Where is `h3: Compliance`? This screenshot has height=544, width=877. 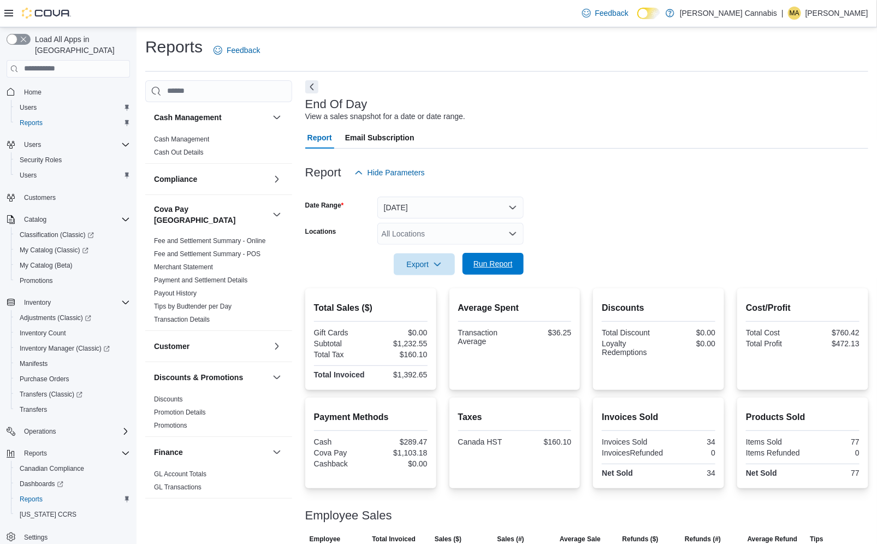
h3: Compliance is located at coordinates (175, 179).